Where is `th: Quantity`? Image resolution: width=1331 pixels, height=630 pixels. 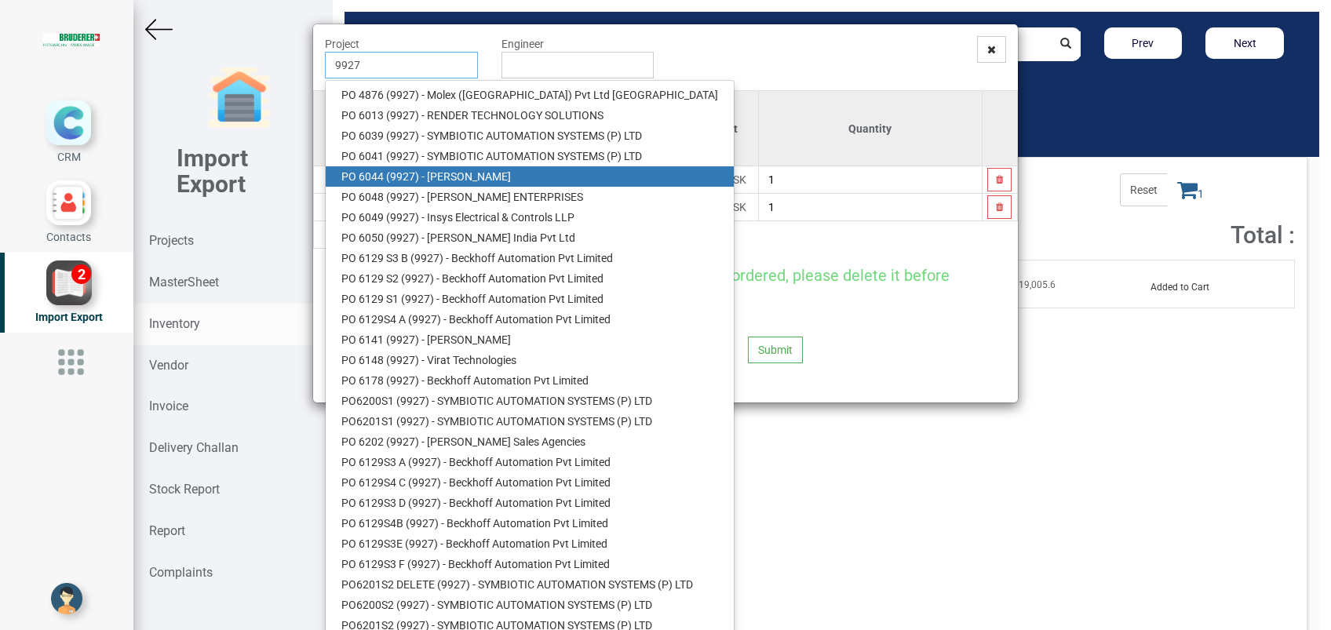 th: Quantity is located at coordinates (870, 129).